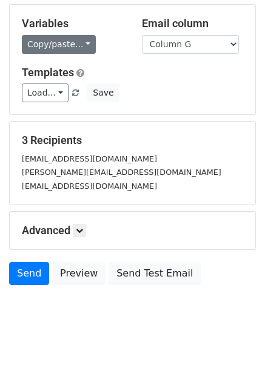 Image resolution: width=265 pixels, height=386 pixels. I want to click on h5: 3 Recipients, so click(132, 141).